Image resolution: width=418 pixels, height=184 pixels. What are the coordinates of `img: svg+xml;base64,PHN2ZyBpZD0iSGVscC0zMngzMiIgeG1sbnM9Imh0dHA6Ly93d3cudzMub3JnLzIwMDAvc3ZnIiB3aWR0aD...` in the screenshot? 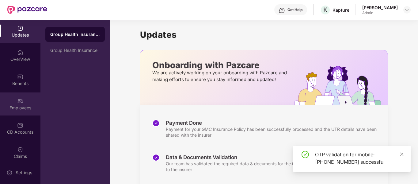 It's located at (282, 10).